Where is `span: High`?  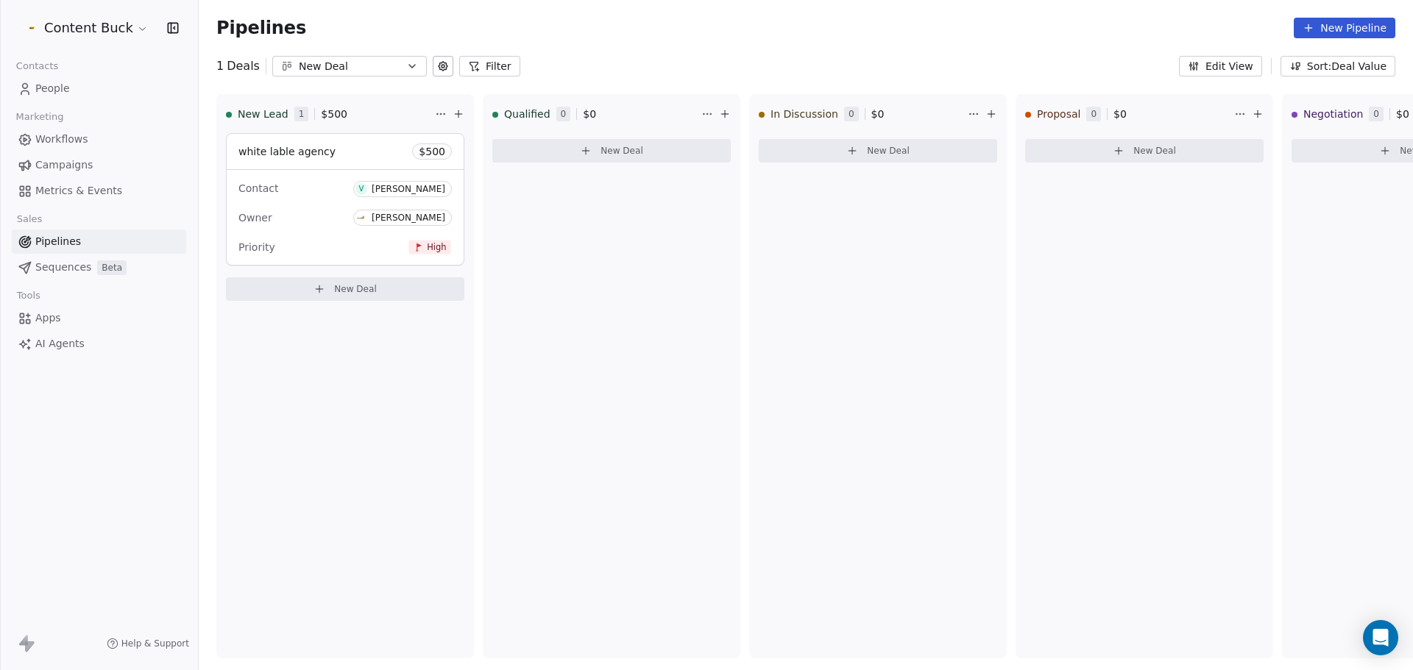 span: High is located at coordinates (436, 246).